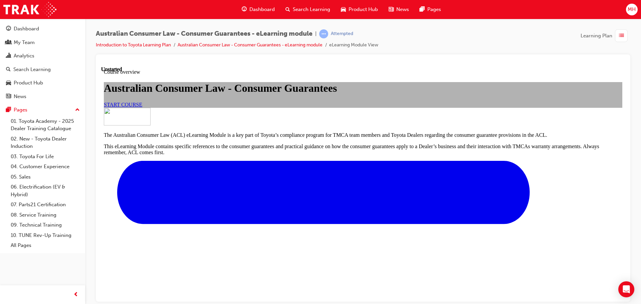 The image size is (641, 304). Describe the element at coordinates (632, 9) in the screenshot. I see `button: MH` at that location.